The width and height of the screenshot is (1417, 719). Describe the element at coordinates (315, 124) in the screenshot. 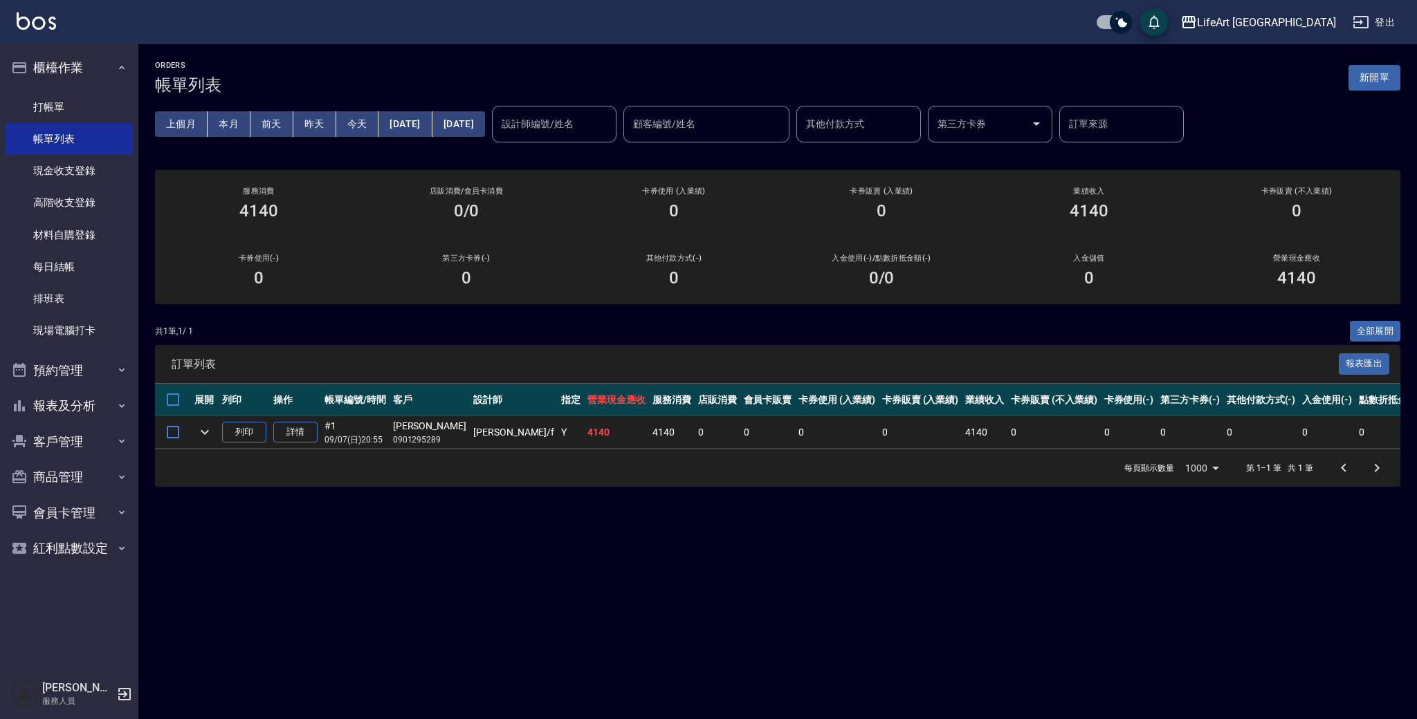

I see `button: 昨天` at that location.